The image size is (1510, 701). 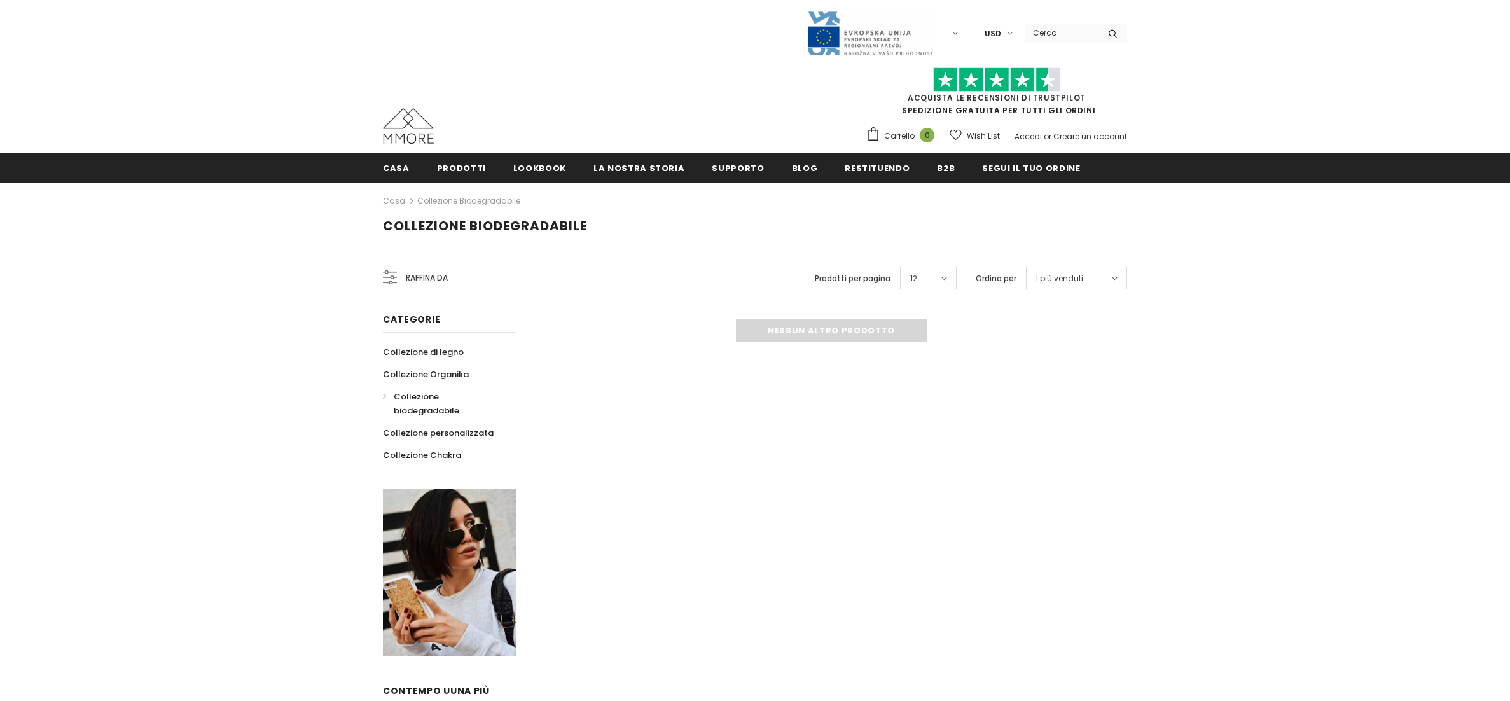 I want to click on a: B2B, so click(x=946, y=167).